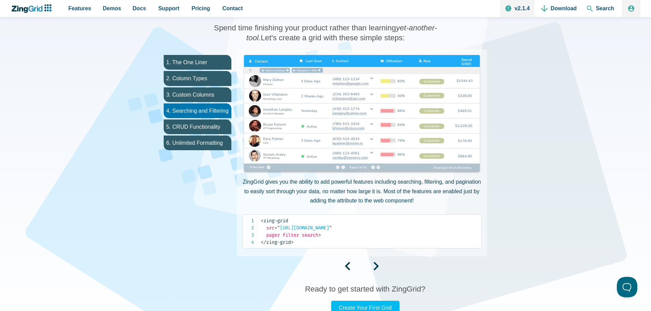  What do you see at coordinates (310, 235) in the screenshot?
I see `span: search` at bounding box center [310, 235].